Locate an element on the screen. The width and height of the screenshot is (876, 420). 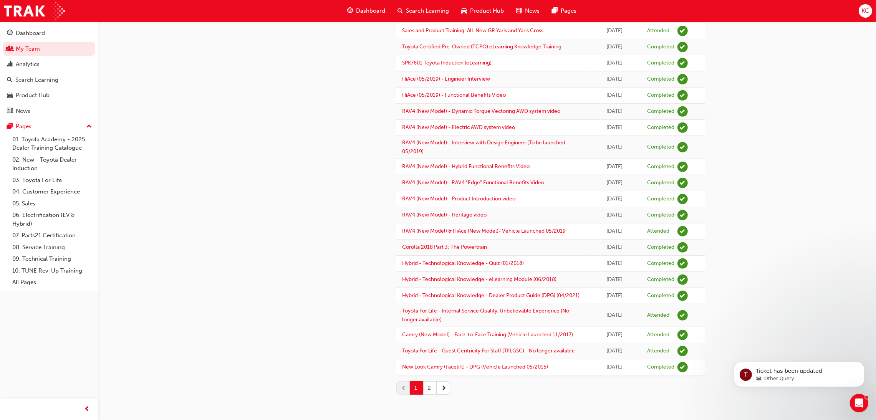
div: News is located at coordinates (23, 111).